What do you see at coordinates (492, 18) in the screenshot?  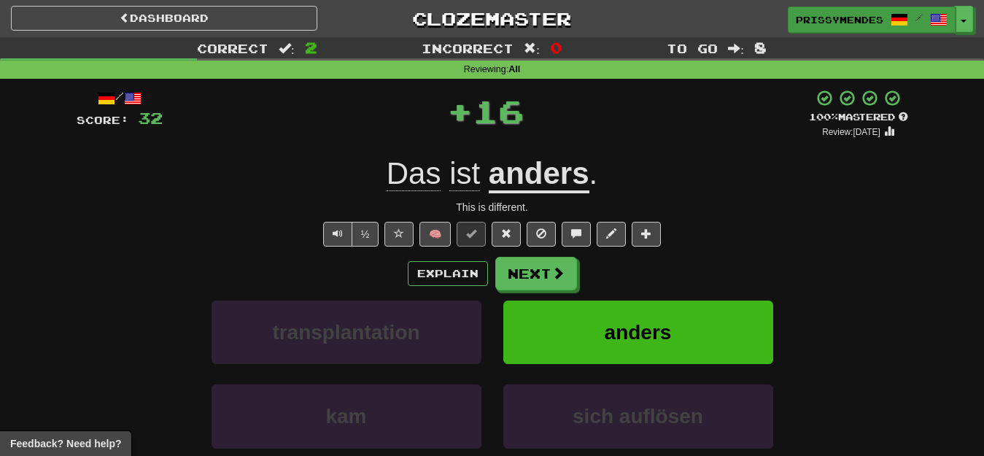 I see `a: Clozemaster` at bounding box center [492, 18].